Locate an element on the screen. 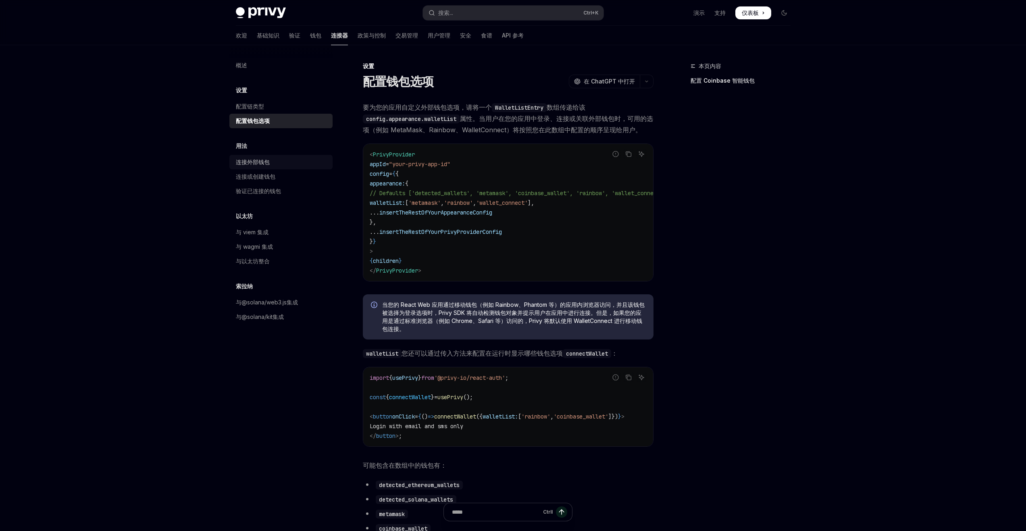 The height and width of the screenshot is (531, 1026). font: 索拉纳 is located at coordinates (244, 286).